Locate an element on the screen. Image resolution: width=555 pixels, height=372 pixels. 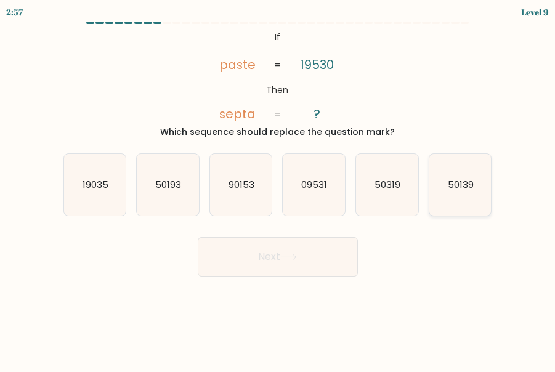
div: 2:57 is located at coordinates (14, 12).